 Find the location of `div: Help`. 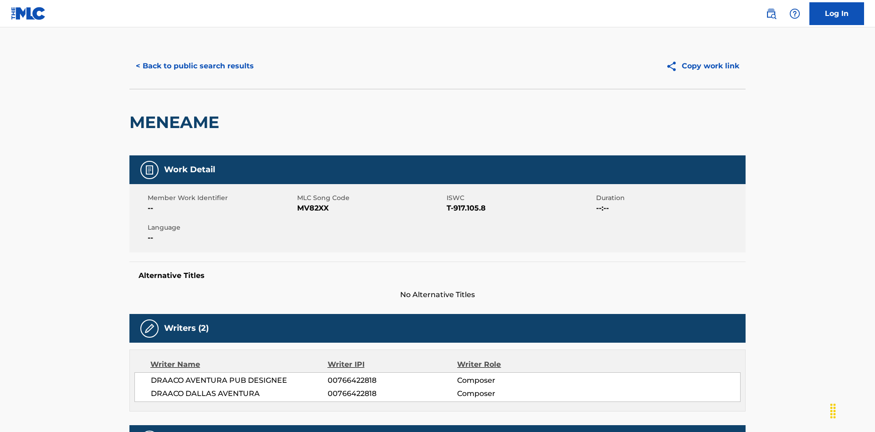

div: Help is located at coordinates (795, 14).